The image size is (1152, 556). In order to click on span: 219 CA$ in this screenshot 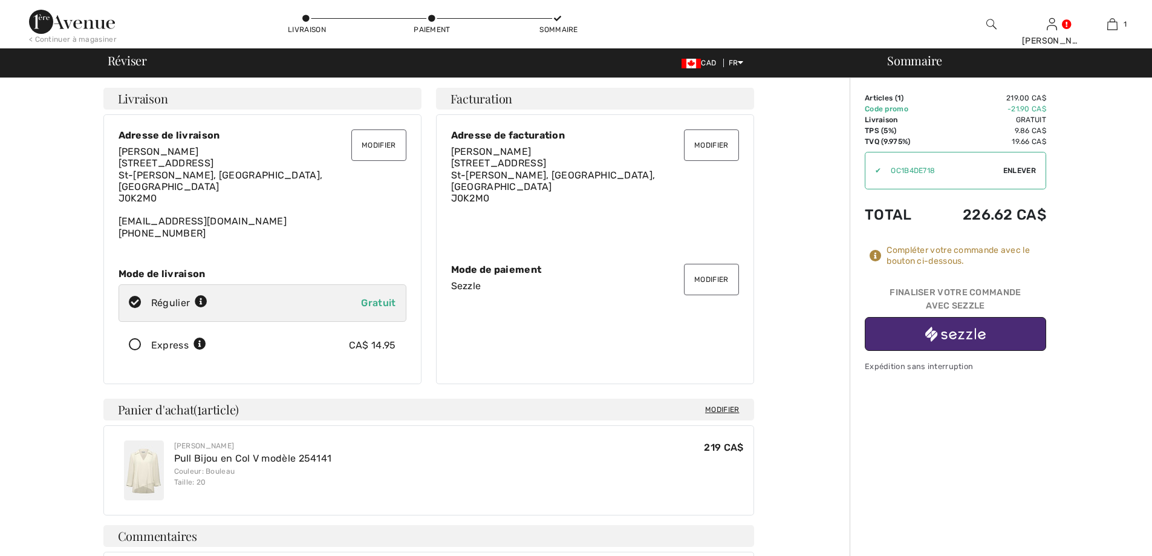, I will do `click(724, 447)`.